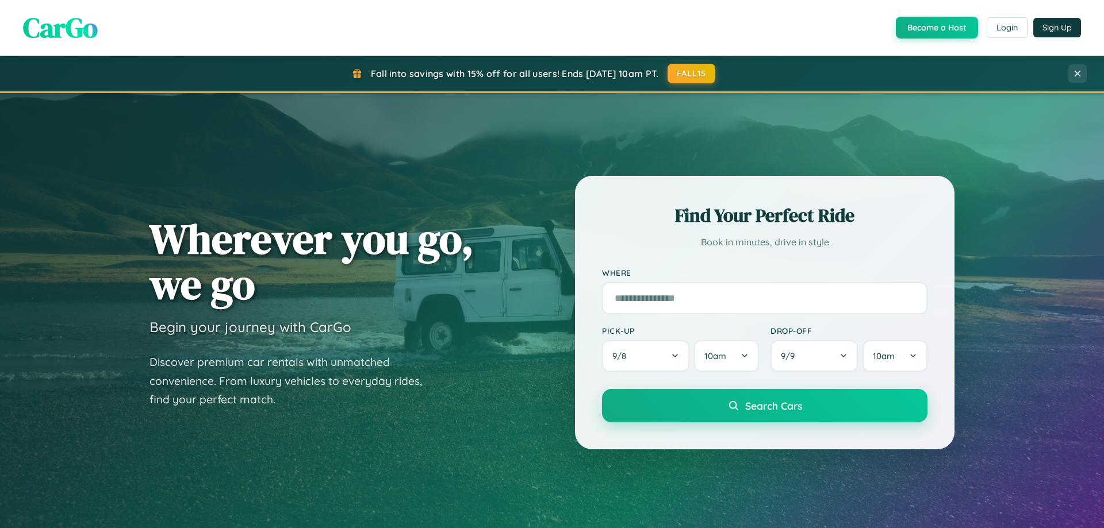 This screenshot has height=528, width=1104. Describe the element at coordinates (937, 28) in the screenshot. I see `button: Become a Host` at that location.